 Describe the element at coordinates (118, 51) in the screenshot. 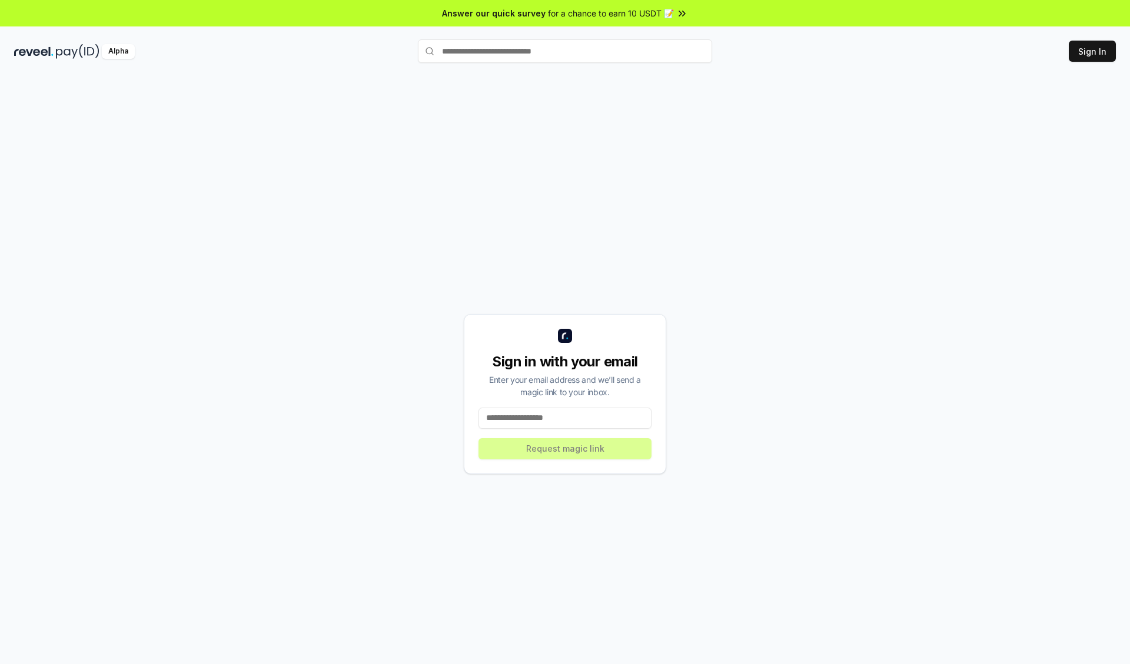

I see `div: Alpha` at that location.